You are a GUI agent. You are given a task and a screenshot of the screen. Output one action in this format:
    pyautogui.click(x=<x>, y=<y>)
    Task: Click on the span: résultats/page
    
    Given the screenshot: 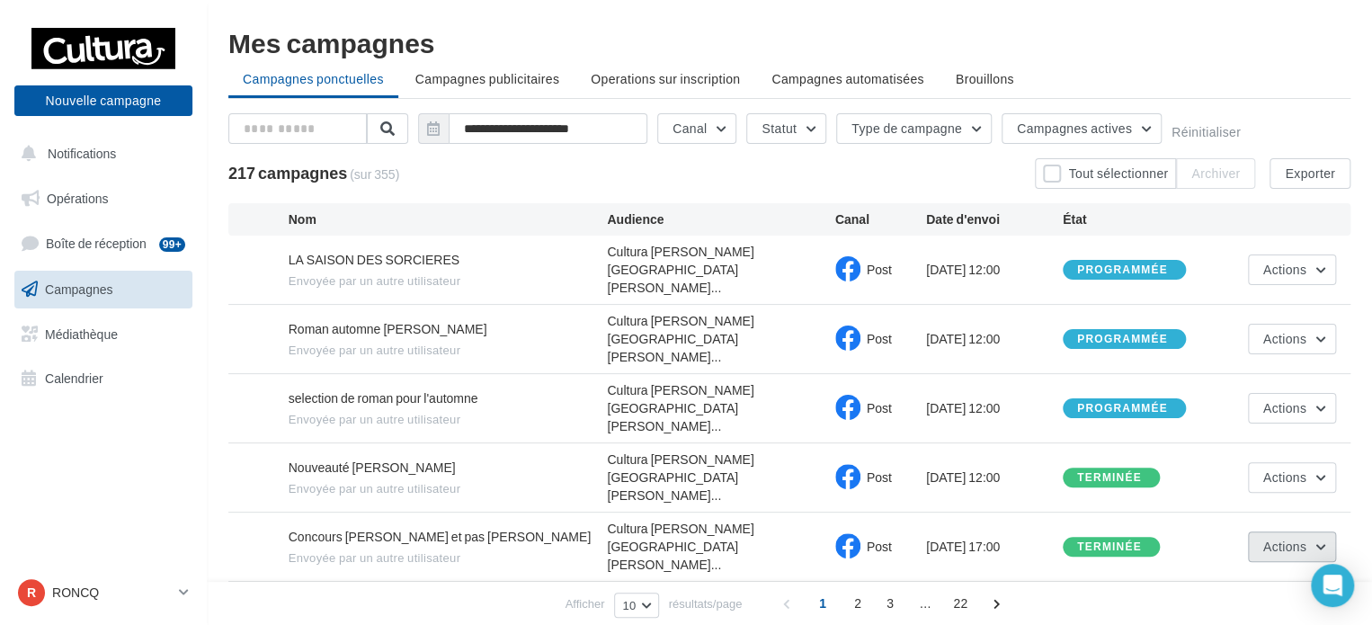 What is the action you would take?
    pyautogui.click(x=706, y=603)
    